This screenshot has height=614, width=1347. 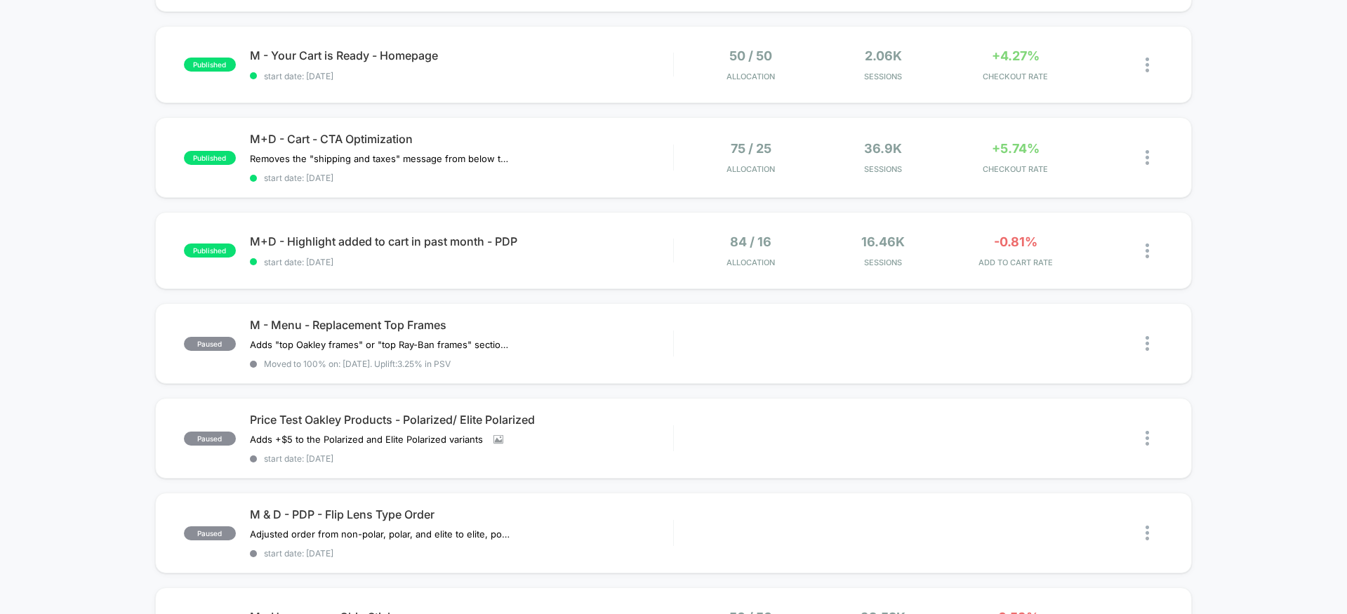 What do you see at coordinates (380, 534) in the screenshot?
I see `span: Adjusted order from non-polar, polar, and elite to elite, polar, and non-polar in variant` at bounding box center [380, 534].